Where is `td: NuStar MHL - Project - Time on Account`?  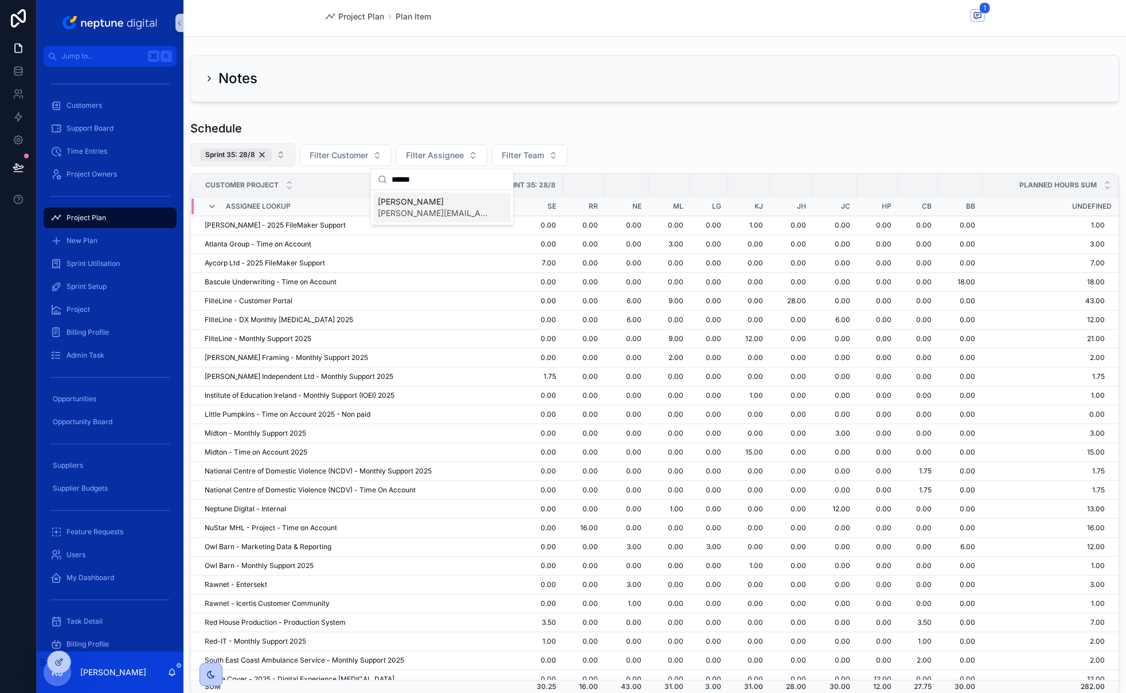 td: NuStar MHL - Project - Time on Account is located at coordinates (331, 528).